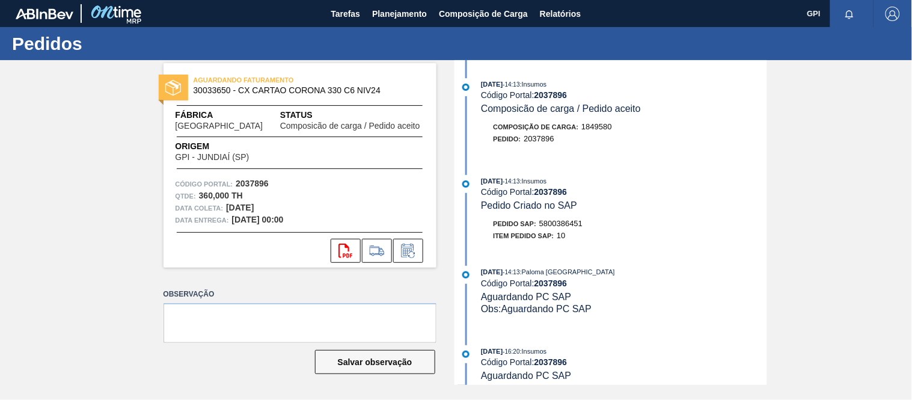 This screenshot has width=912, height=400. What do you see at coordinates (893, 14) in the screenshot?
I see `img: Logout` at bounding box center [893, 14].